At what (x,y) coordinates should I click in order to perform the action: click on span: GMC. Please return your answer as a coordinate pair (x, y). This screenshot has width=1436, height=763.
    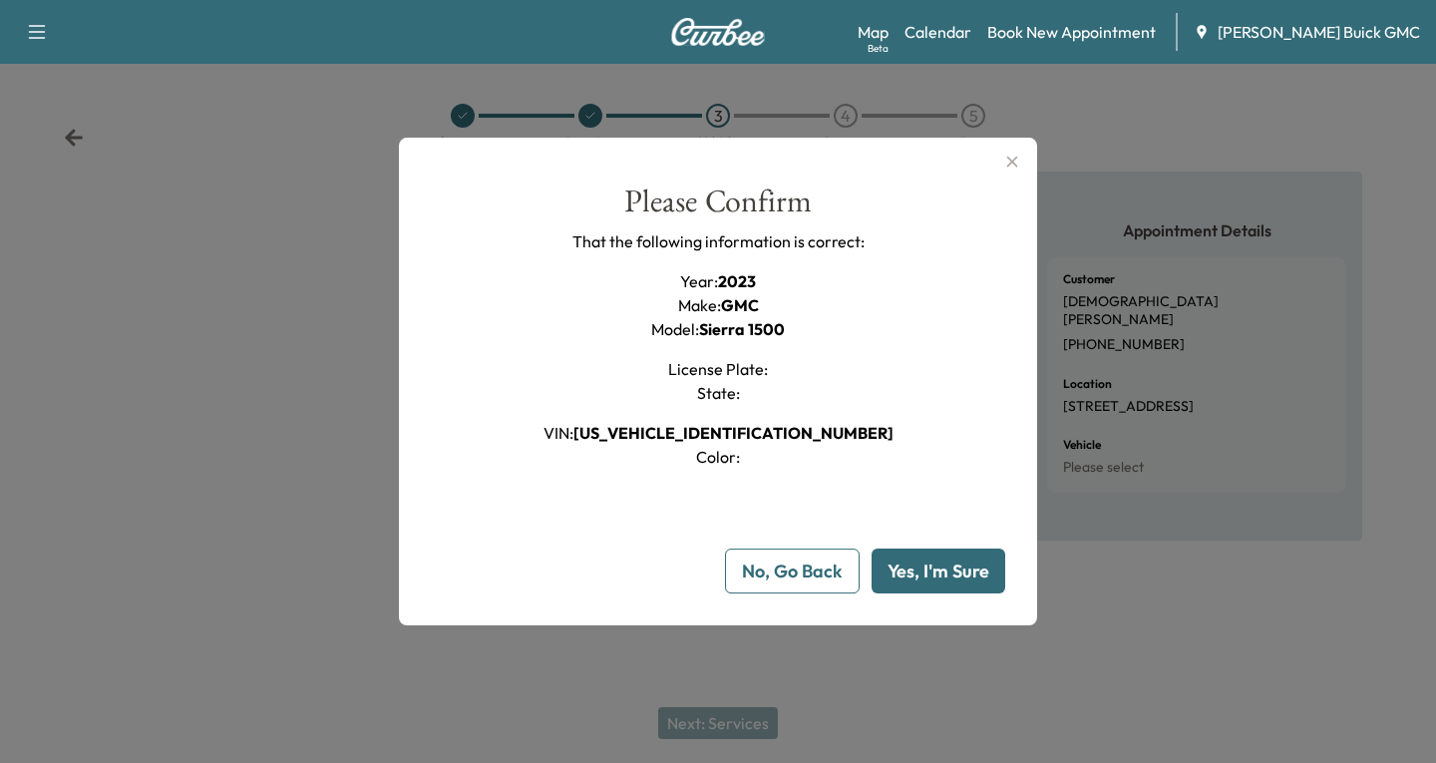
    Looking at the image, I should click on (740, 305).